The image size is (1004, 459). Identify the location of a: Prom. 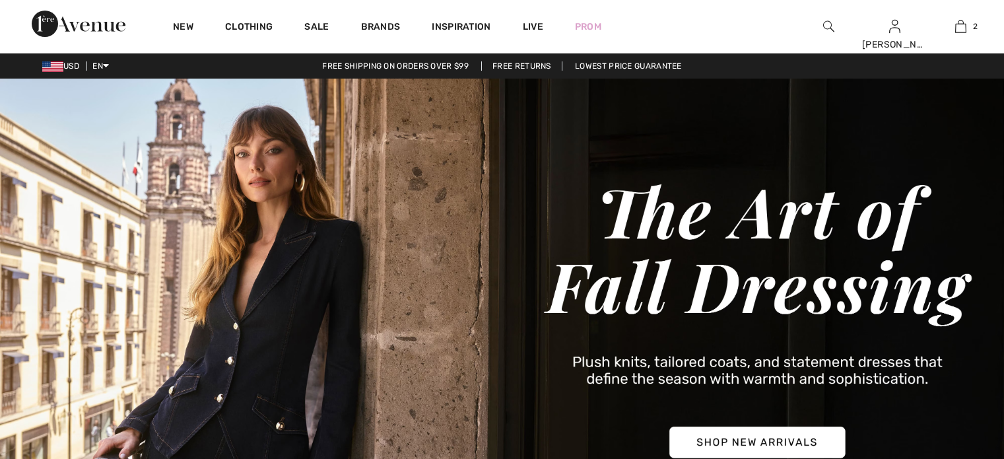
(588, 26).